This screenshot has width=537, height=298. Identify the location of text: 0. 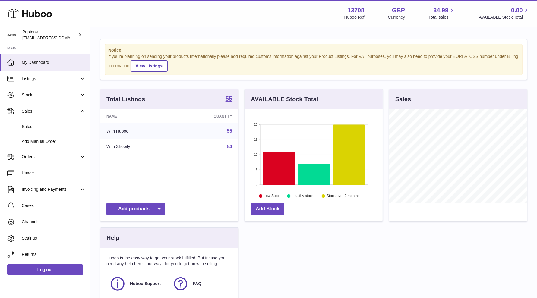
(257, 185).